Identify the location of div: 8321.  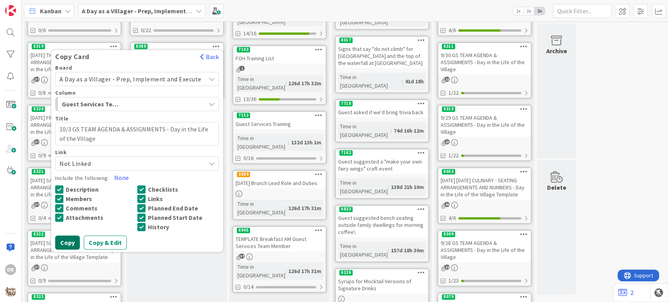
(38, 172).